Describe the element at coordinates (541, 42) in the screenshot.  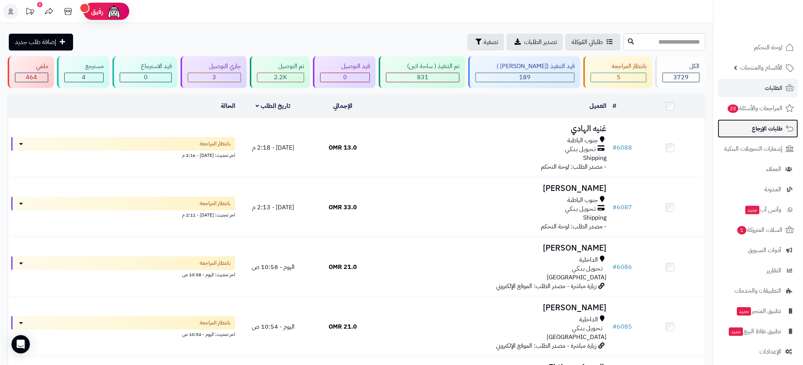
I see `span: تصدير الطلبات` at that location.